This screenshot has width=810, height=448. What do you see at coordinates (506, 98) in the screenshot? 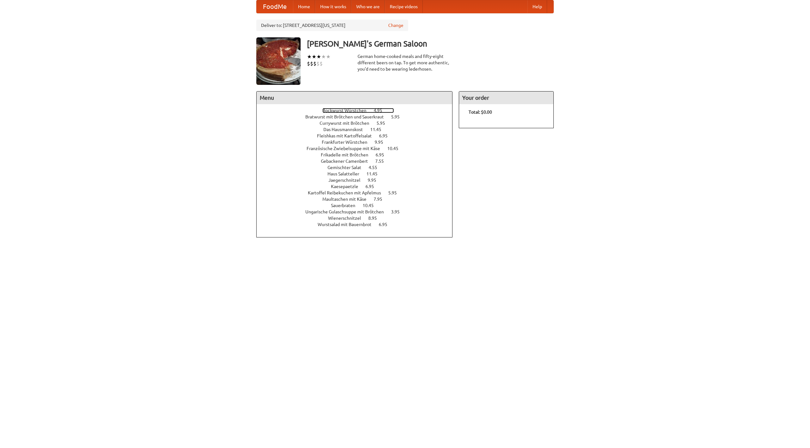
I see `h4: Your order` at bounding box center [506, 98].